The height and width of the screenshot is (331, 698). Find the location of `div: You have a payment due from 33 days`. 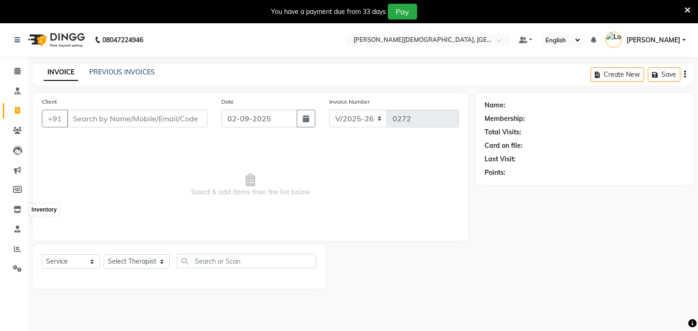

div: You have a payment due from 33 days is located at coordinates (328, 12).